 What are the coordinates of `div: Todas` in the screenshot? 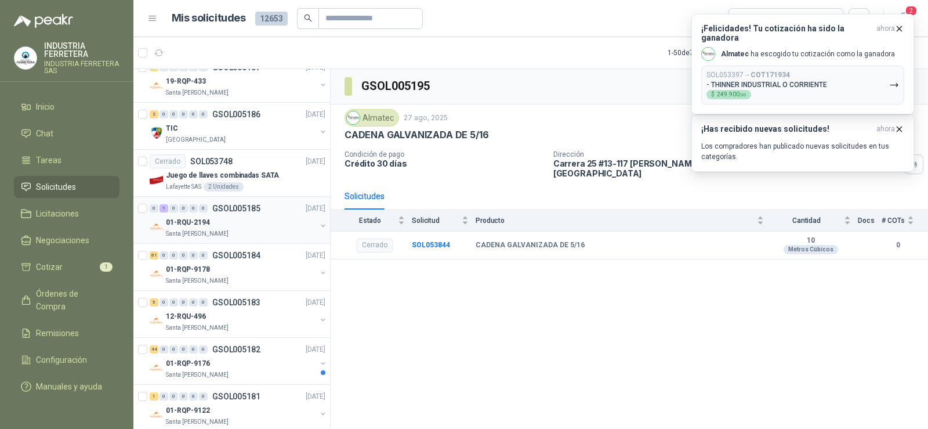 It's located at (748, 19).